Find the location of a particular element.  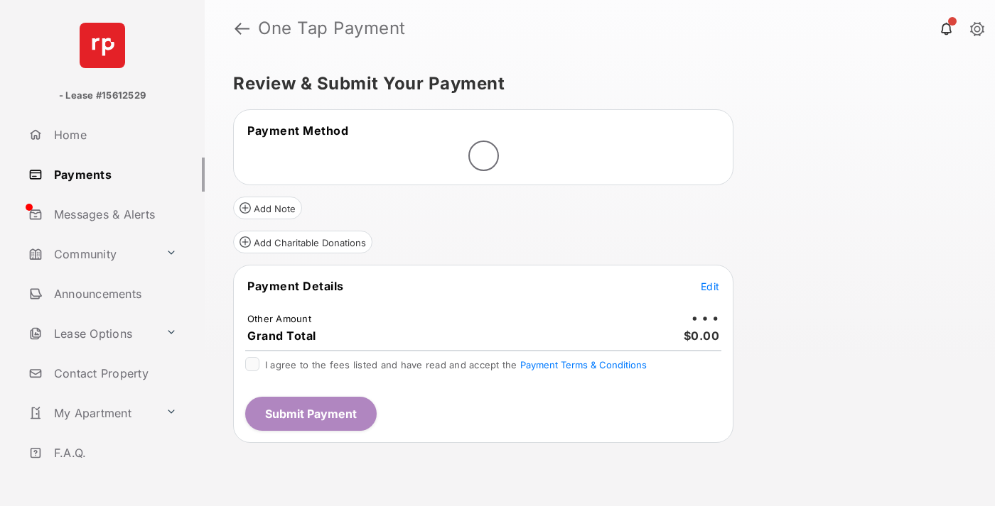

span: Payment Method is located at coordinates (298, 131).